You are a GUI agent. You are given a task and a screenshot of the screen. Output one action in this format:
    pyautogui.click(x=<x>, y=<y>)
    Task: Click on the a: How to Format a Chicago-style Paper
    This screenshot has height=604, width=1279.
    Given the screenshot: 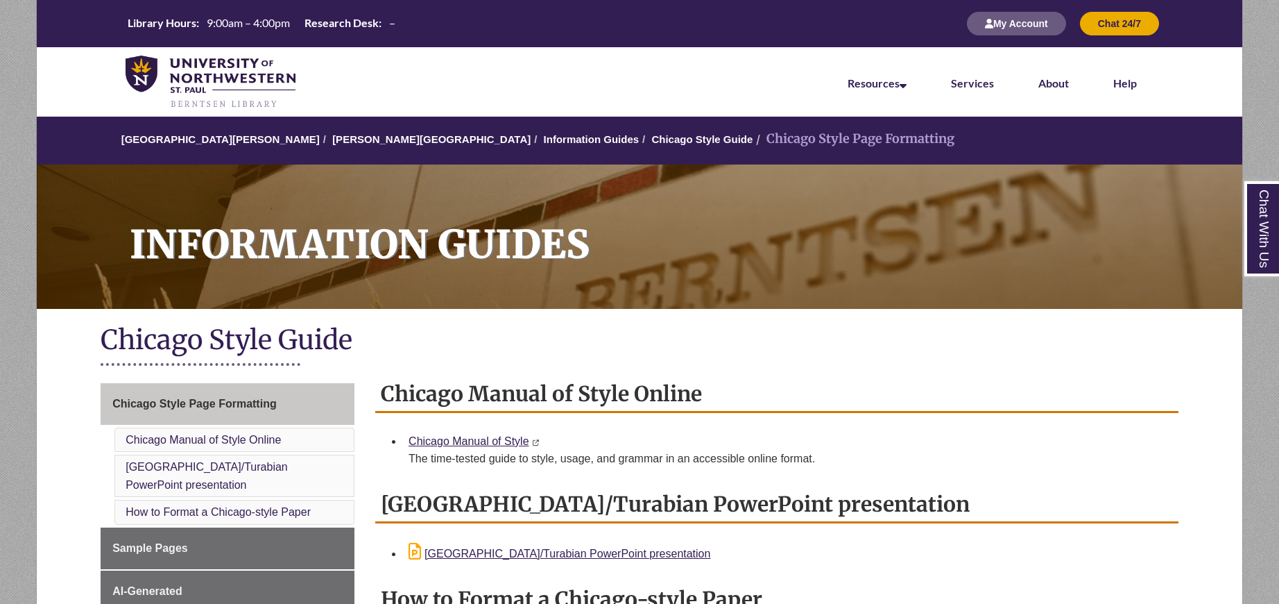 What is the action you would take?
    pyautogui.click(x=218, y=511)
    